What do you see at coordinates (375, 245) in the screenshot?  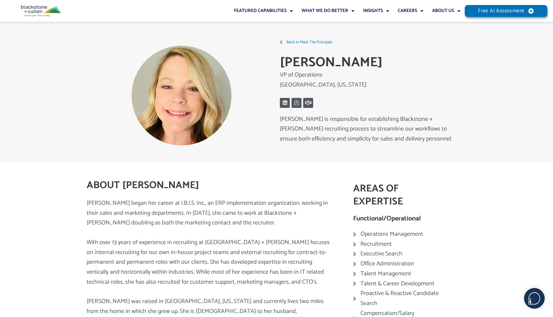 I see `span: Recruitment` at bounding box center [375, 245].